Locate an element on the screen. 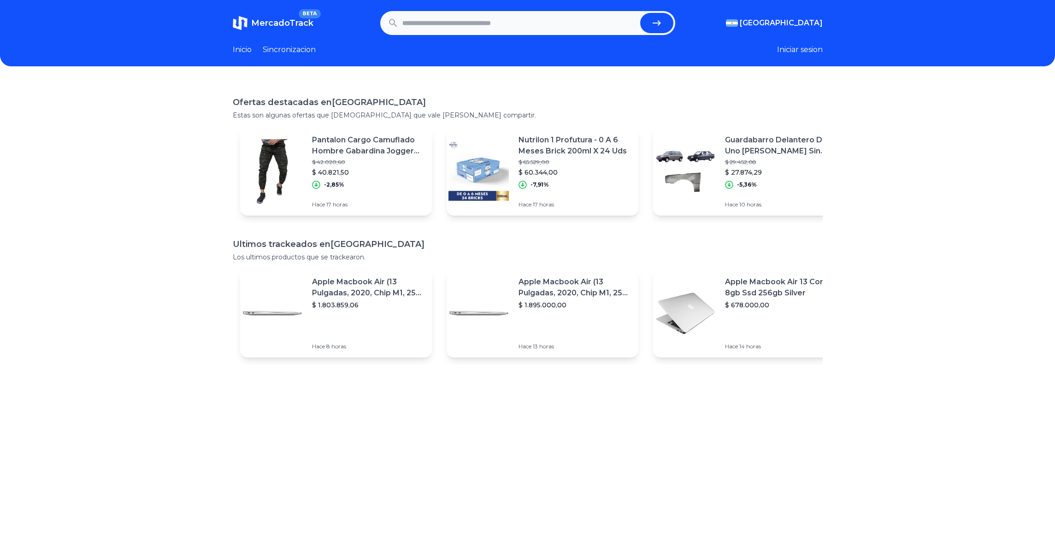 This screenshot has width=1055, height=534. img: MercadoTrack is located at coordinates (240, 23).